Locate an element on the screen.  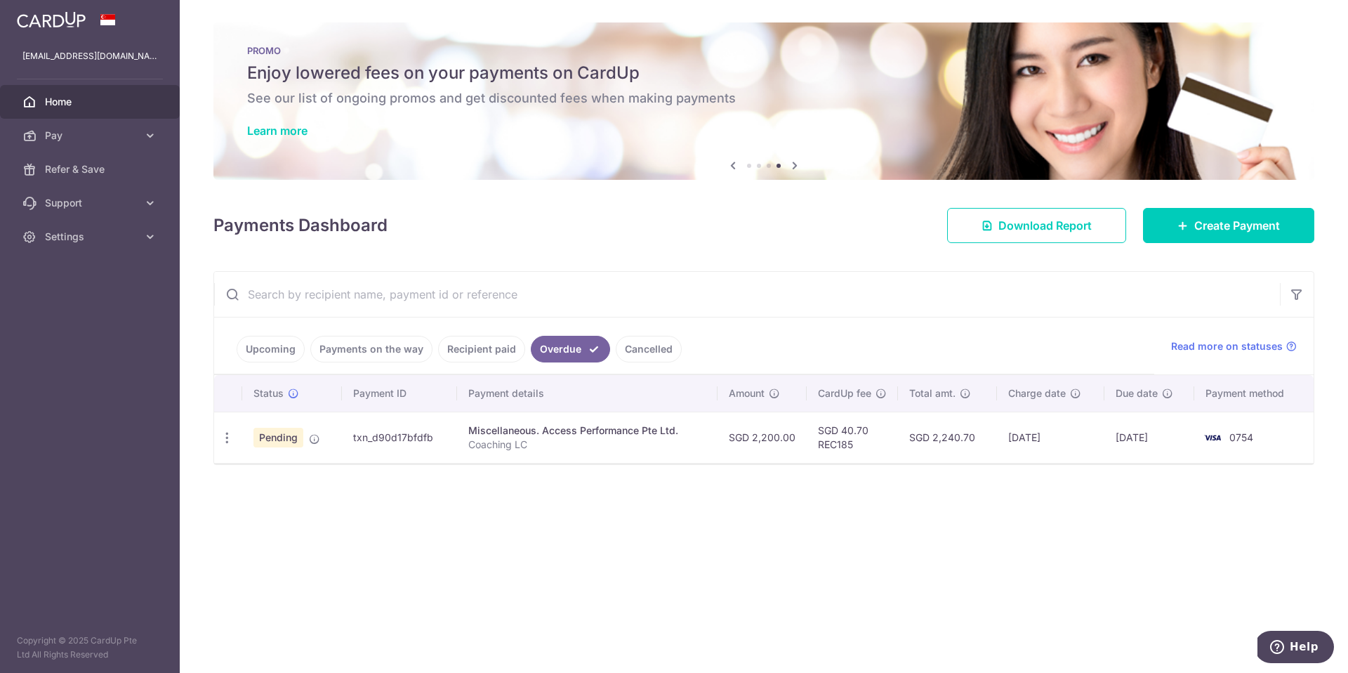
h4: Payments Dashboard is located at coordinates (301, 225).